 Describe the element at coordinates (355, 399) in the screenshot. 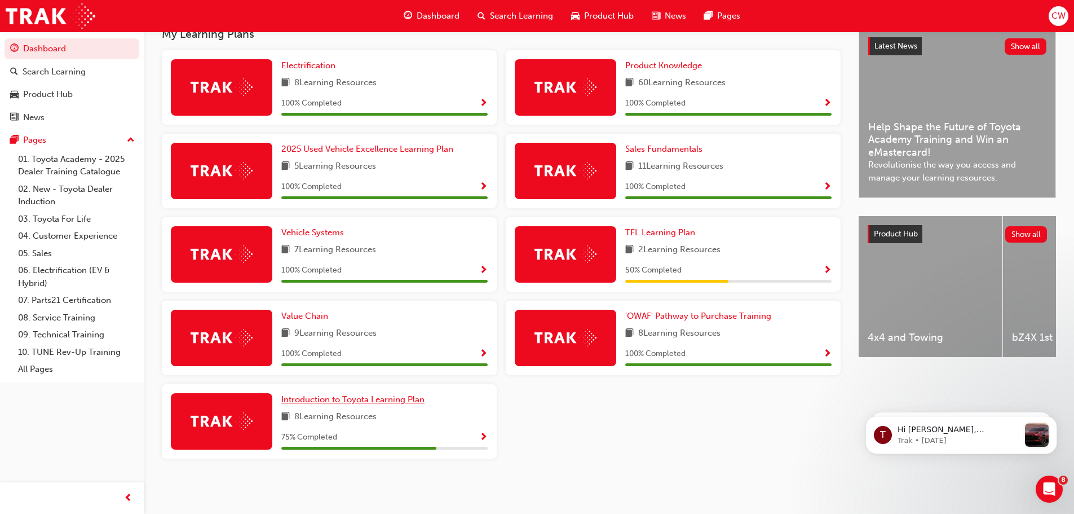

I see `a: Introduction to Toyota Learning Plan` at that location.